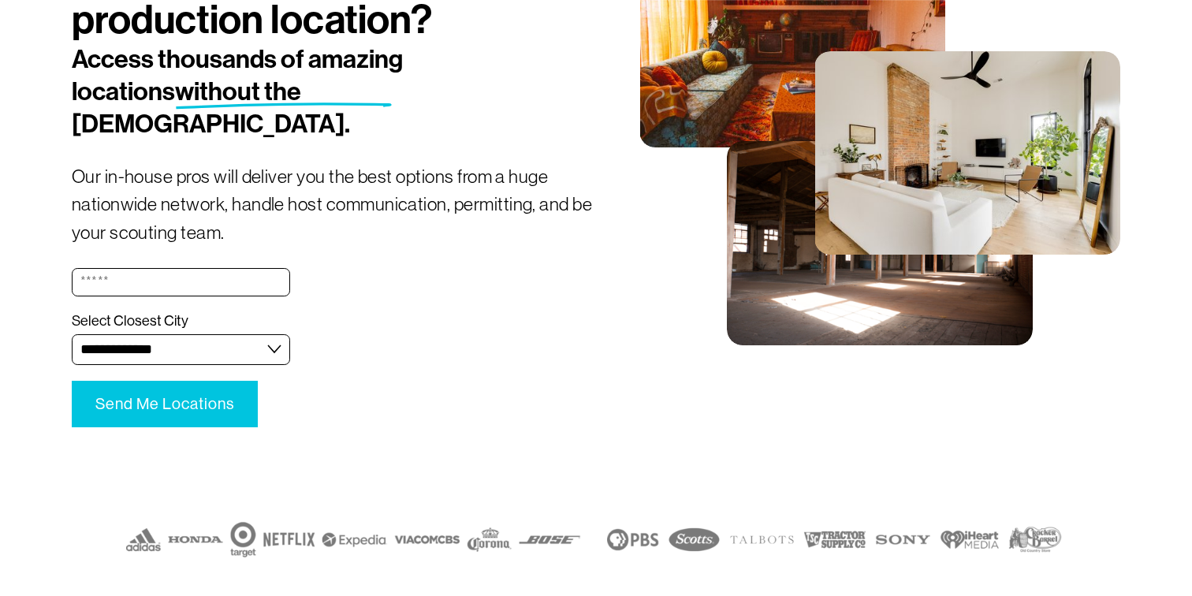 This screenshot has width=1192, height=596. What do you see at coordinates (130, 321) in the screenshot?
I see `span: Select Closest City` at bounding box center [130, 321].